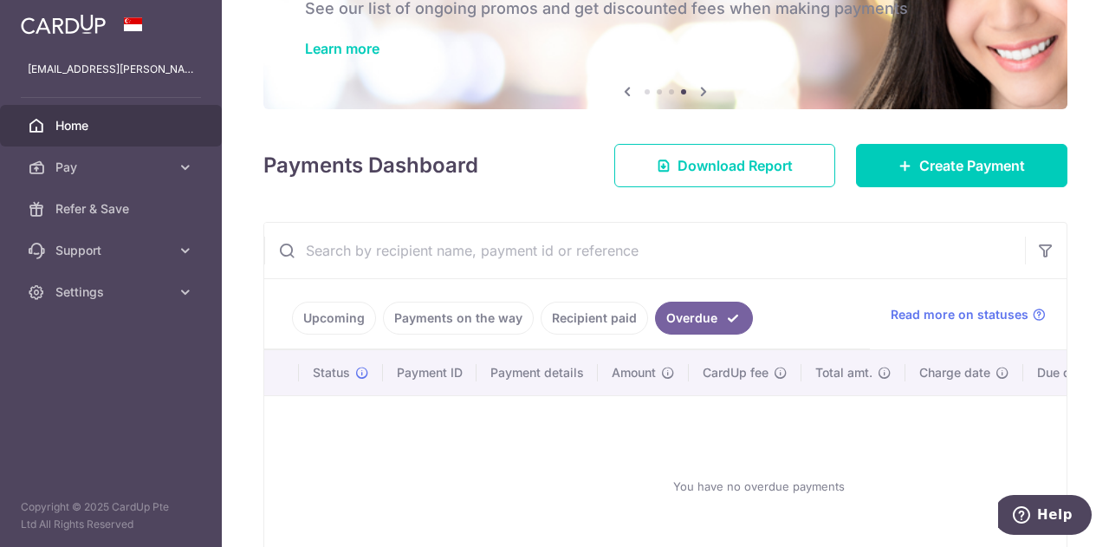 The width and height of the screenshot is (1109, 547). What do you see at coordinates (113, 209) in the screenshot?
I see `span: Refer & Save` at bounding box center [113, 209].